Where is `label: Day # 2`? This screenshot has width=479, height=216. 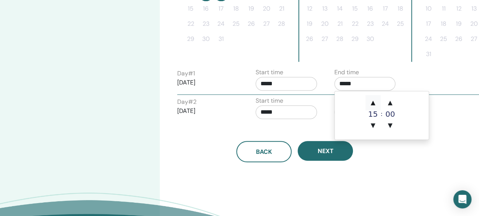
label: Day # 2 is located at coordinates (187, 102).